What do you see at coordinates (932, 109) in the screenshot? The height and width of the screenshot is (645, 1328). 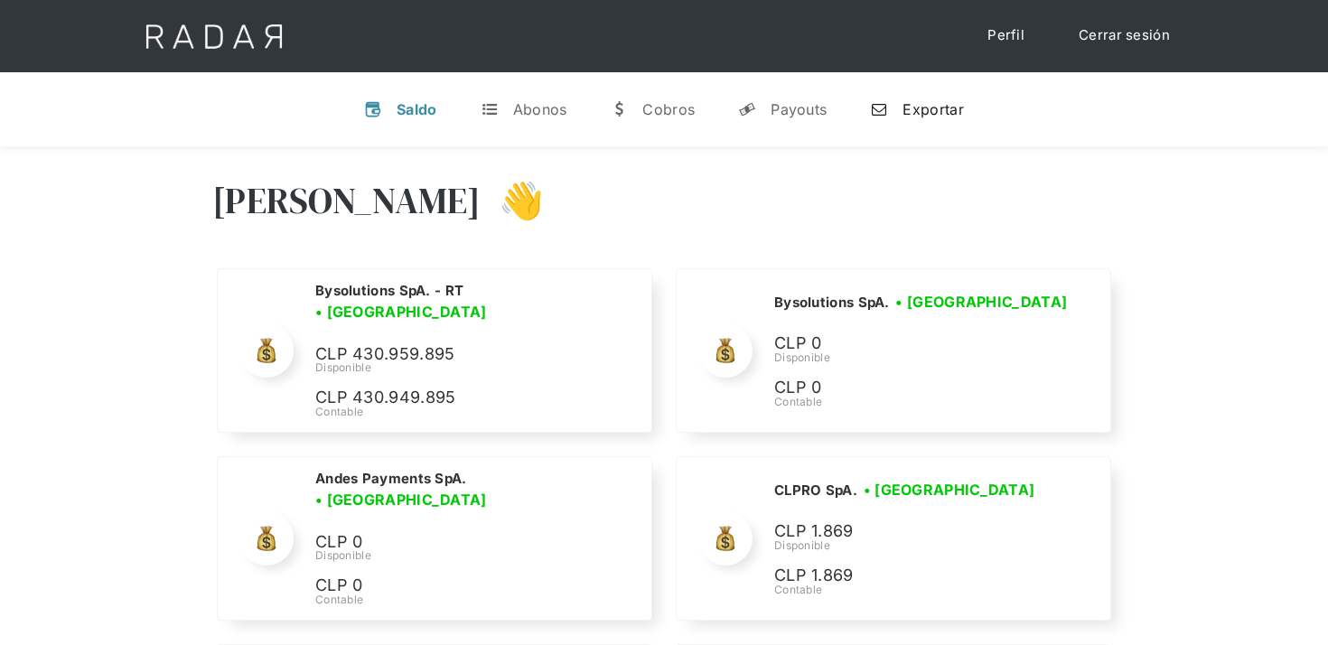 I see `div: Exportar` at bounding box center [932, 109].